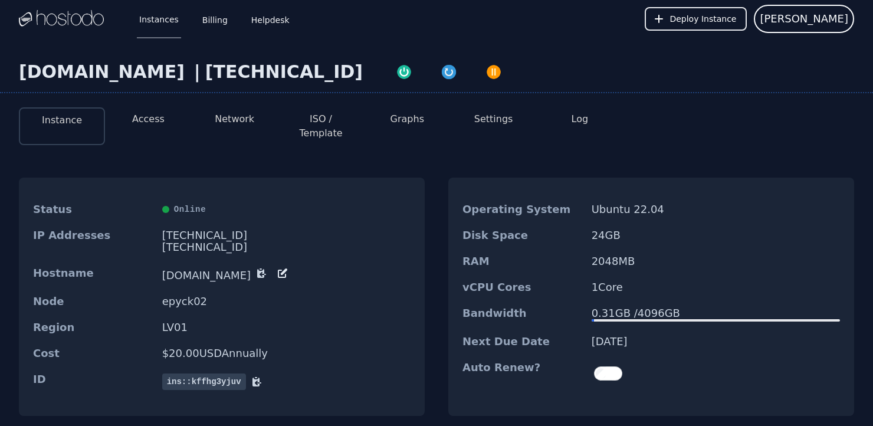 The height and width of the screenshot is (426, 873). I want to click on img: Power Off, so click(494, 72).